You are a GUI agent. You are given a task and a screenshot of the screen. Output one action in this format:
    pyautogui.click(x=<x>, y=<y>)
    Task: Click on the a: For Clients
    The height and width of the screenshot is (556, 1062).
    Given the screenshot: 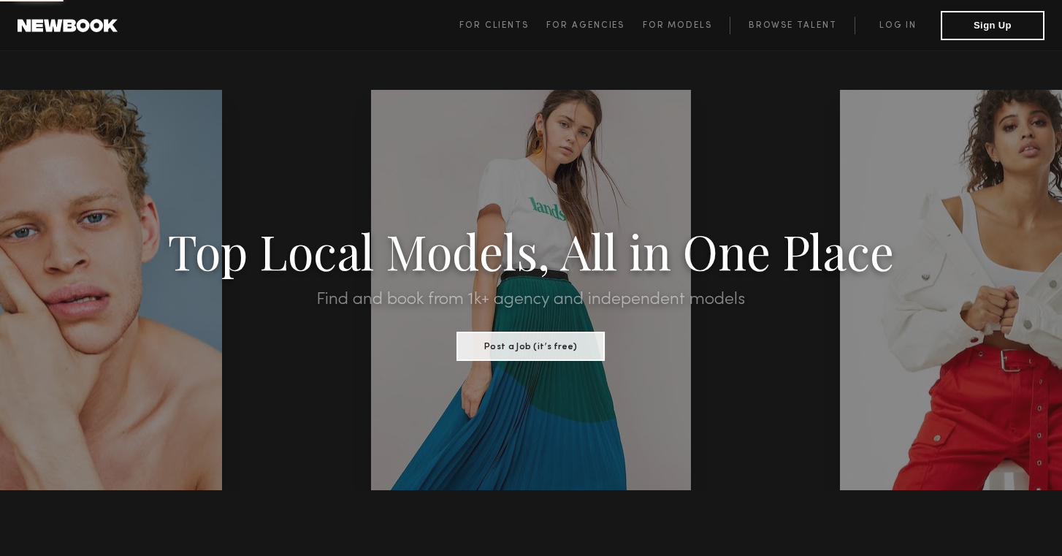 What is the action you would take?
    pyautogui.click(x=502, y=26)
    